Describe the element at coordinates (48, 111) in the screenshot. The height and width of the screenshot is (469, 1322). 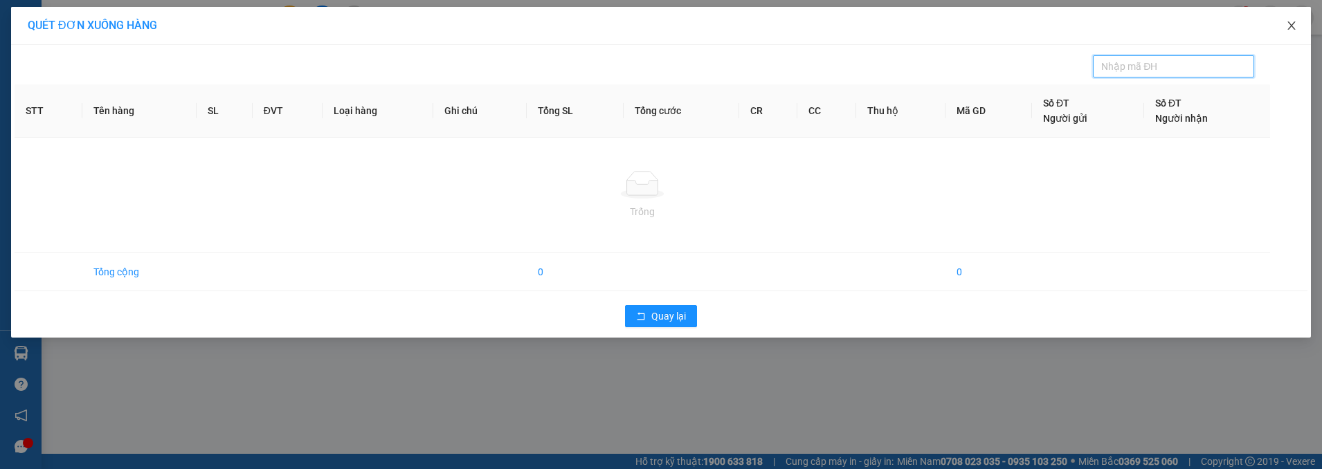
I see `th: STT` at that location.